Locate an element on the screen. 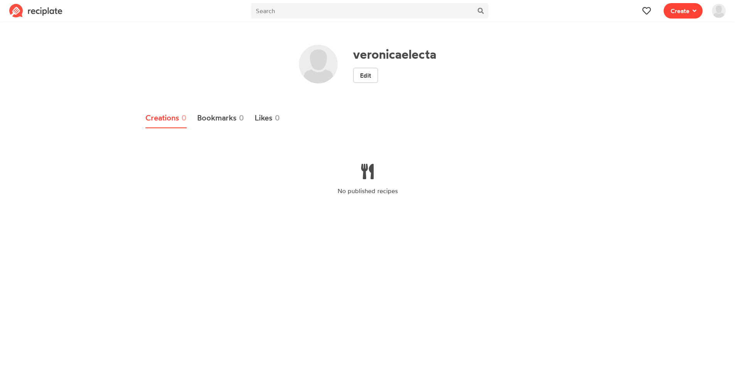  p: No published recipes is located at coordinates (368, 191).